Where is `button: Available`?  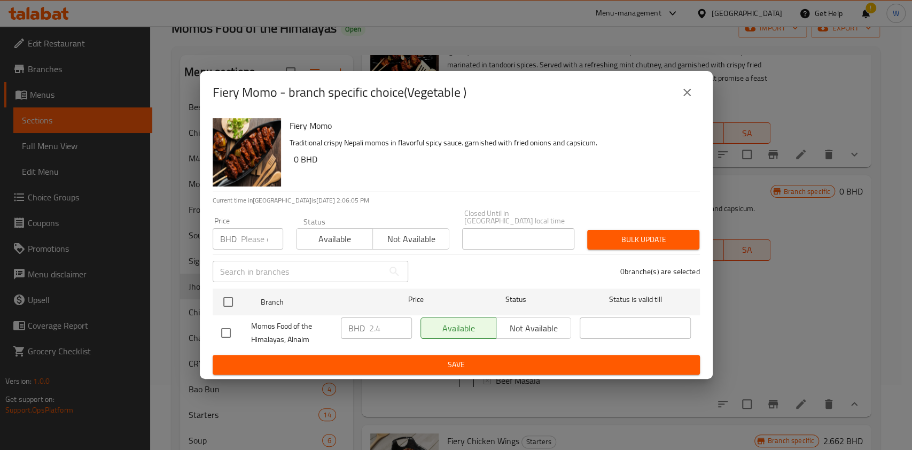
button: Available is located at coordinates (334, 239).